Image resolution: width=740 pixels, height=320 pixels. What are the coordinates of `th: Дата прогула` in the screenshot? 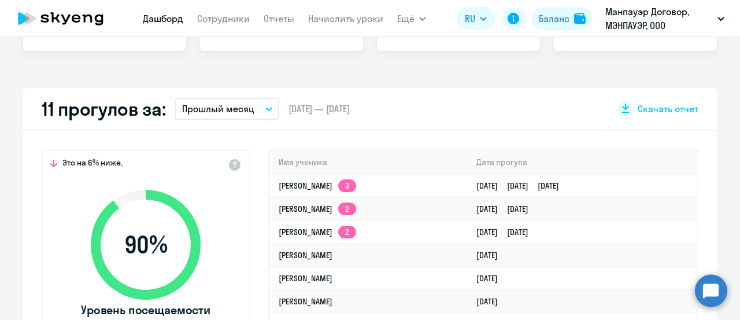 It's located at (582, 162).